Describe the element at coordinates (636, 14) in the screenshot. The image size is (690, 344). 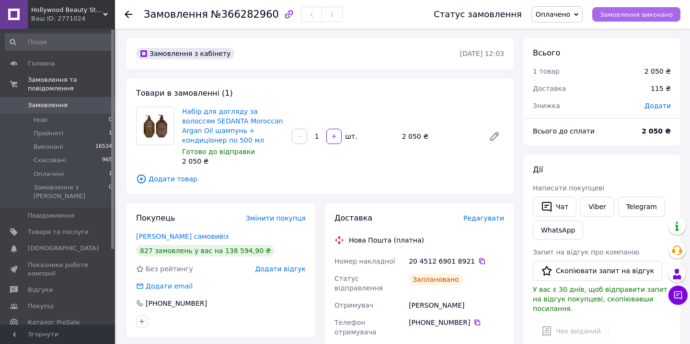
I see `span: Замовлення виконано` at that location.